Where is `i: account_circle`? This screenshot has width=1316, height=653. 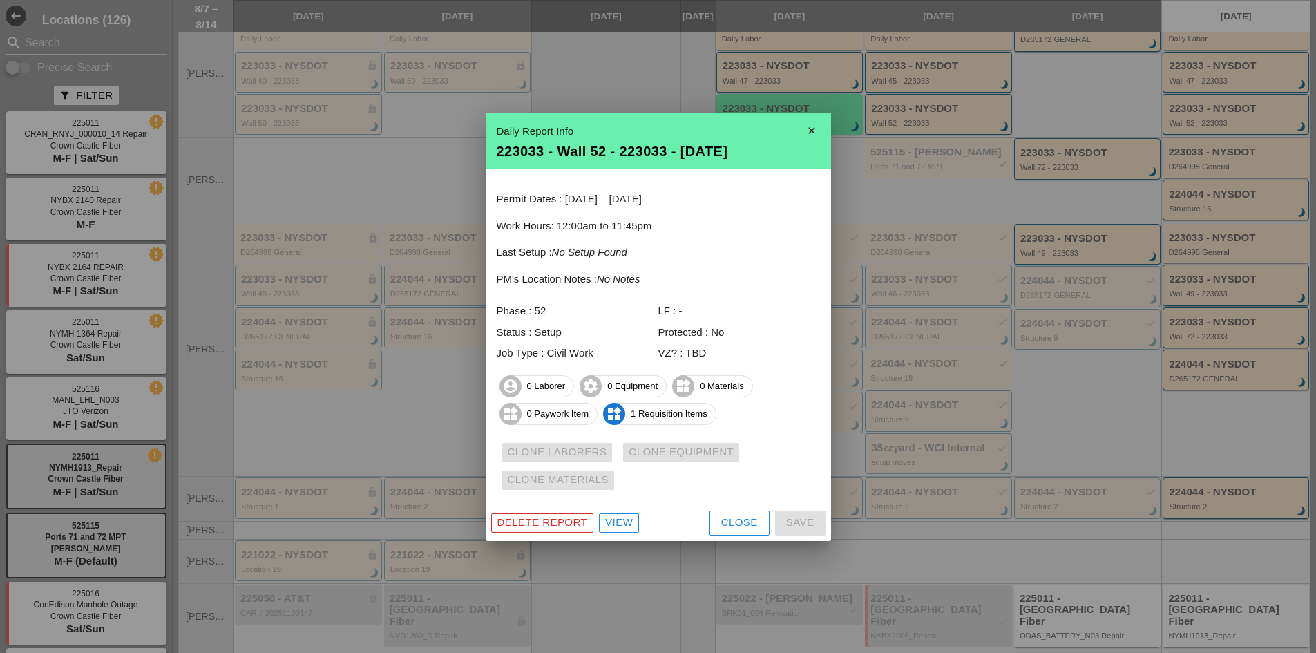
i: account_circle is located at coordinates (510, 386).